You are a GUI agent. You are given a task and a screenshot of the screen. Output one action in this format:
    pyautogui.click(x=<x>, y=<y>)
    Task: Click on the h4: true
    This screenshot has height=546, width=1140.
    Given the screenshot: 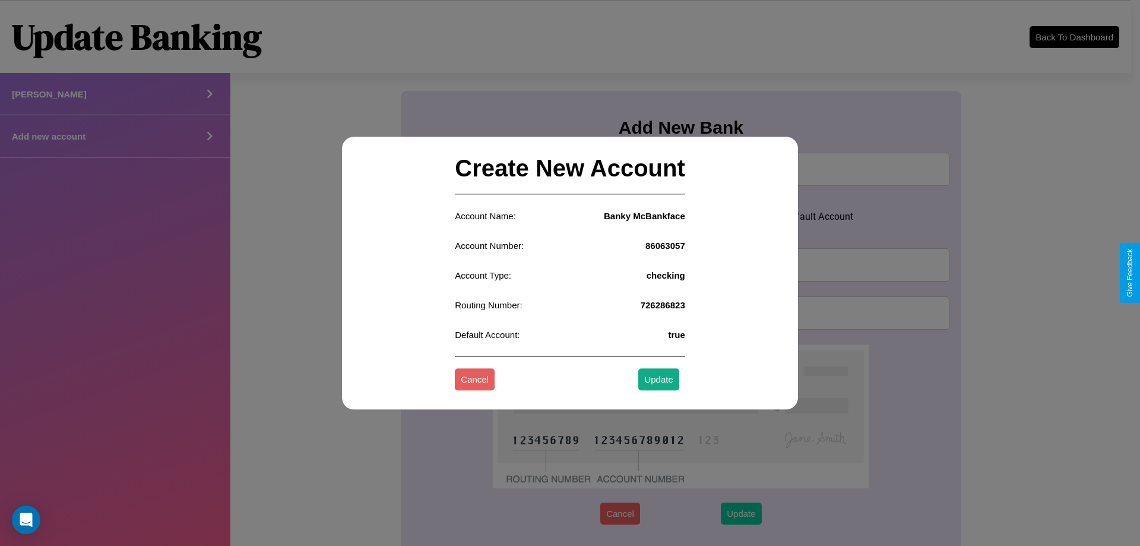 What is the action you would take?
    pyautogui.click(x=676, y=334)
    